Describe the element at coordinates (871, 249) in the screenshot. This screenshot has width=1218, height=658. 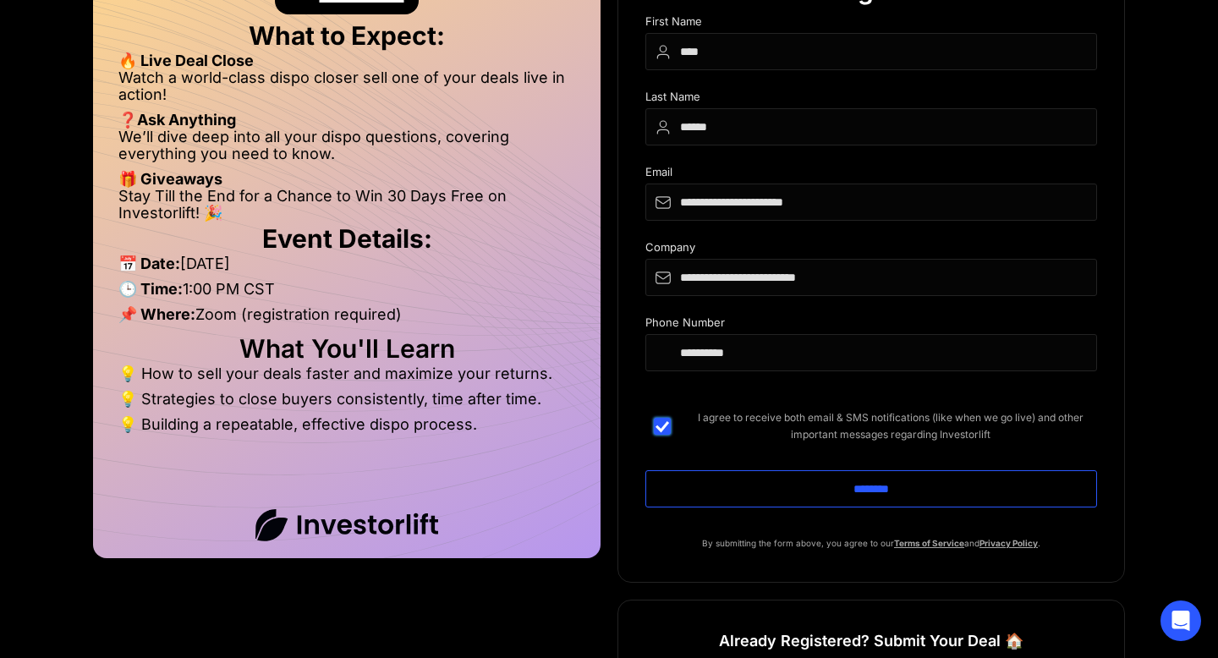
I see `div: Company` at that location.